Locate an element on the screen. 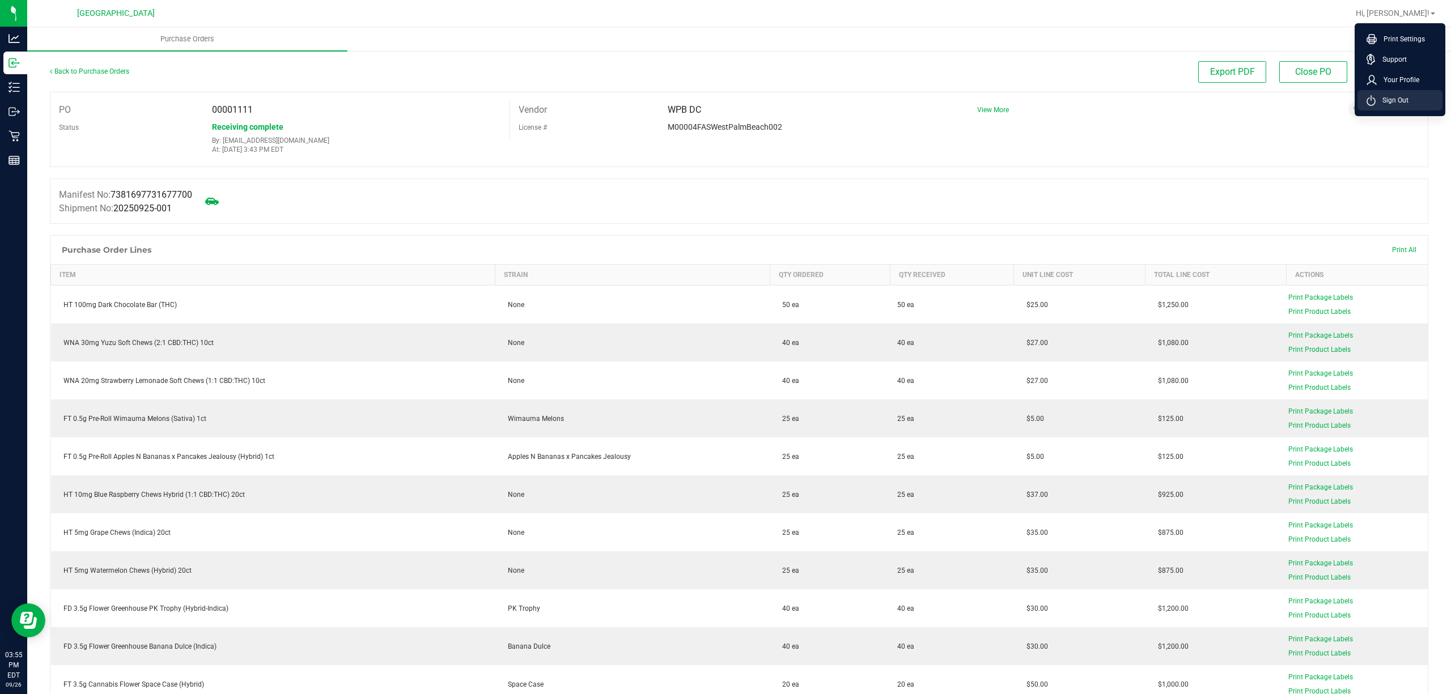  span: PK Trophy is located at coordinates (521, 609).